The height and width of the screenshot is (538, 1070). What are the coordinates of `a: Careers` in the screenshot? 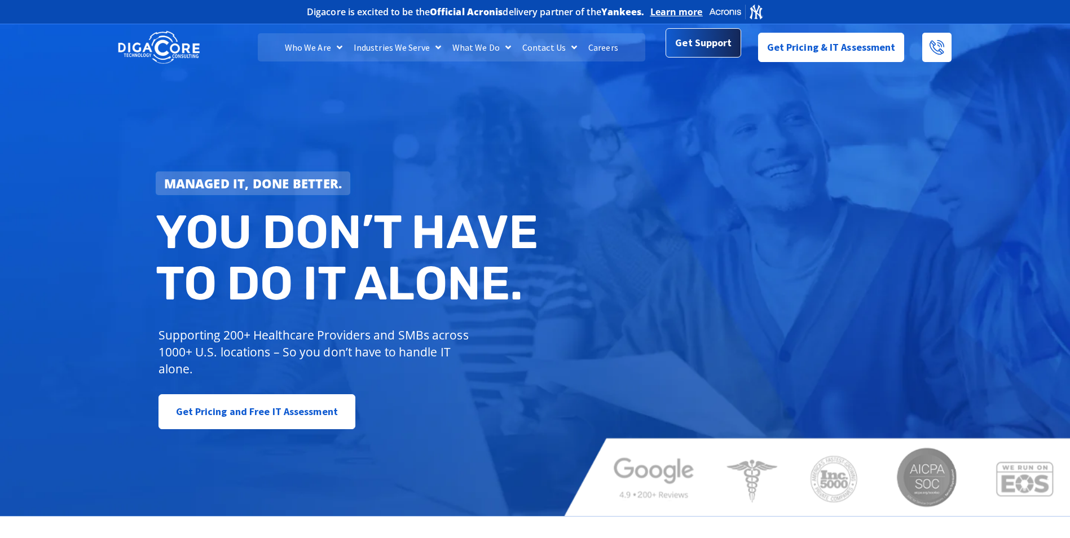 It's located at (603, 47).